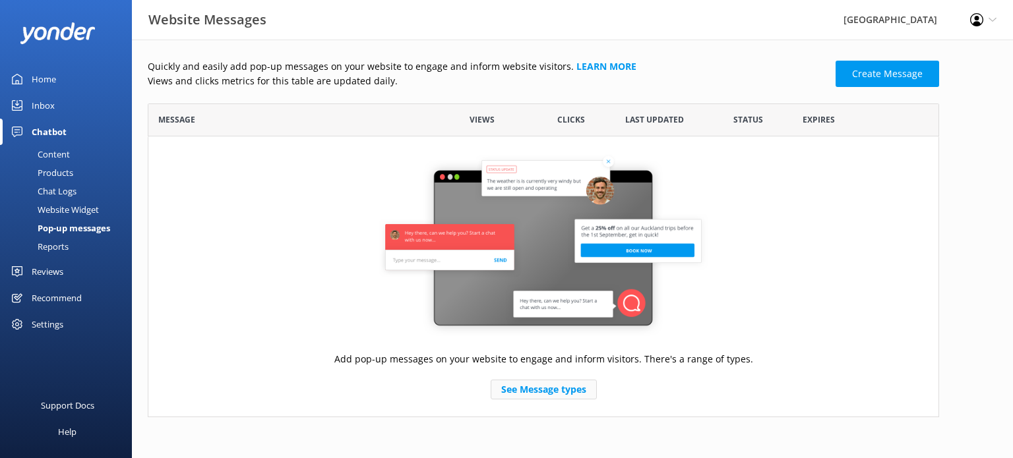 The width and height of the screenshot is (1013, 458). I want to click on a: Products, so click(70, 173).